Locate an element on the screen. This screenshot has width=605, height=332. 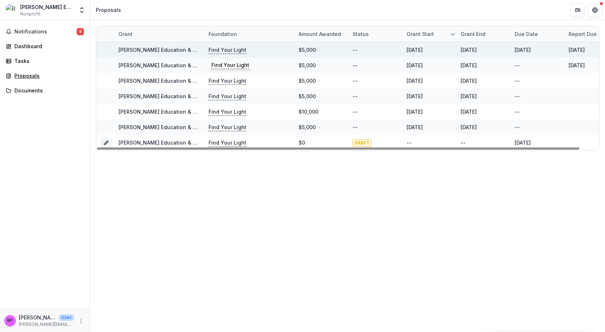
div: Report Due is located at coordinates (582, 34).